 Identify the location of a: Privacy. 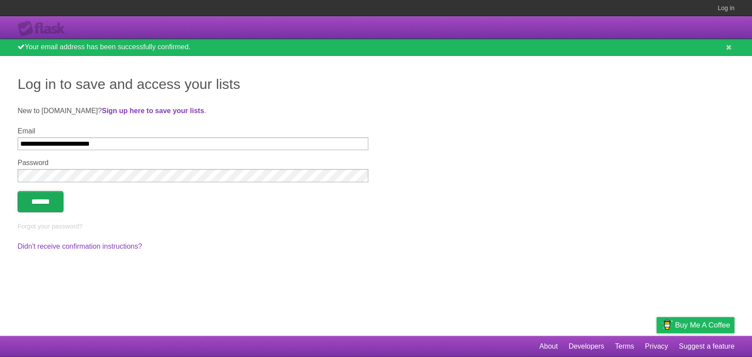
(657, 347).